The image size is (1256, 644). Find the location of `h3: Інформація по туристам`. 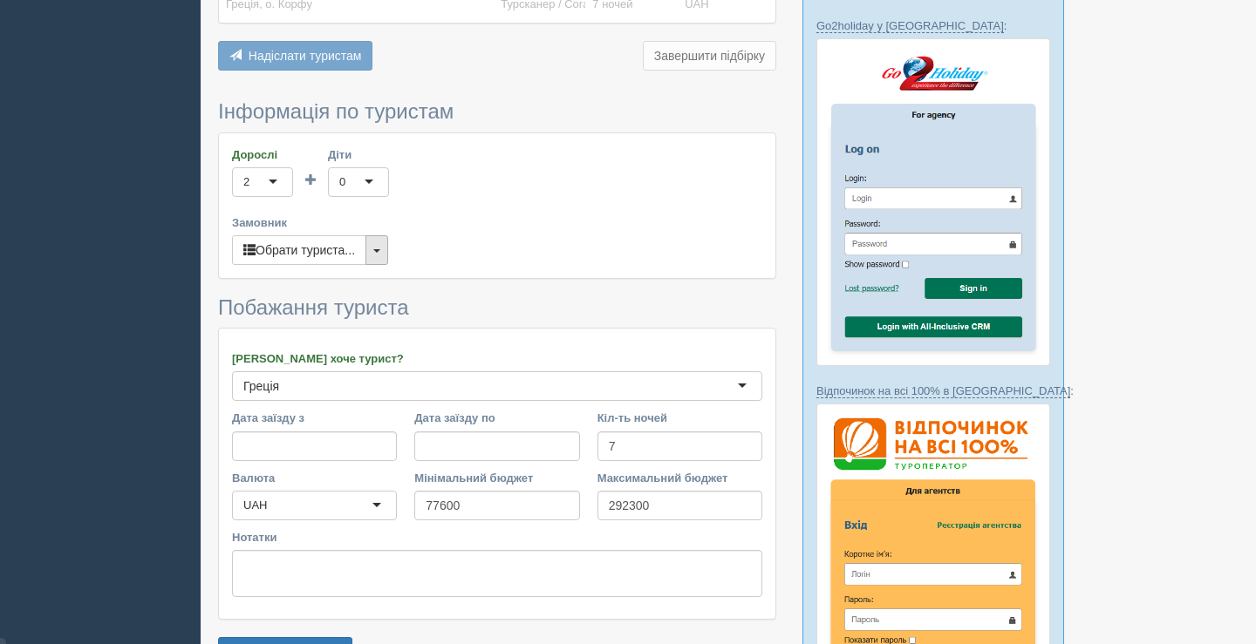

h3: Інформація по туристам is located at coordinates (497, 112).